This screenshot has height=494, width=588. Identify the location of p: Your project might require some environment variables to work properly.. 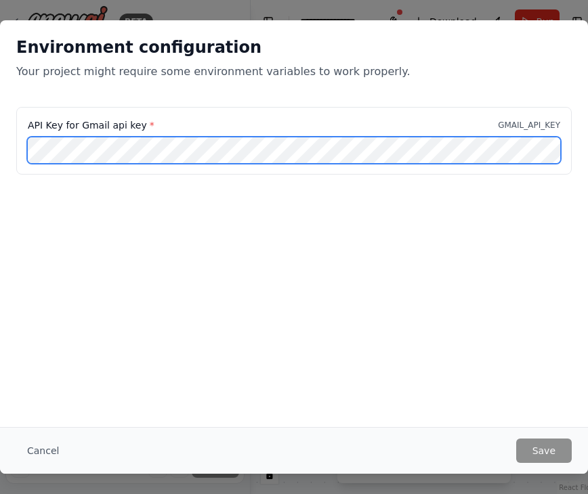
(294, 72).